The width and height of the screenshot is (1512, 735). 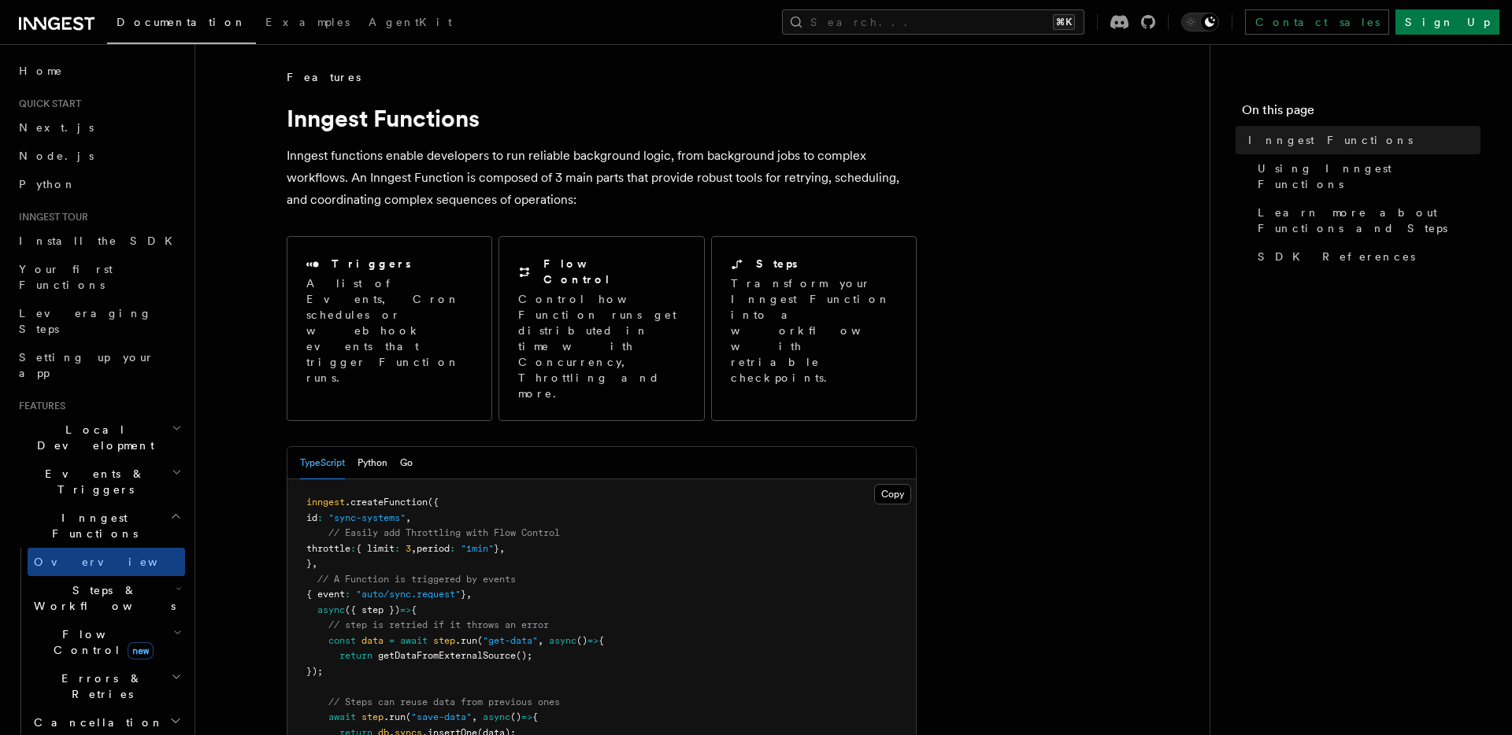 What do you see at coordinates (372, 641) in the screenshot?
I see `span: data` at bounding box center [372, 641].